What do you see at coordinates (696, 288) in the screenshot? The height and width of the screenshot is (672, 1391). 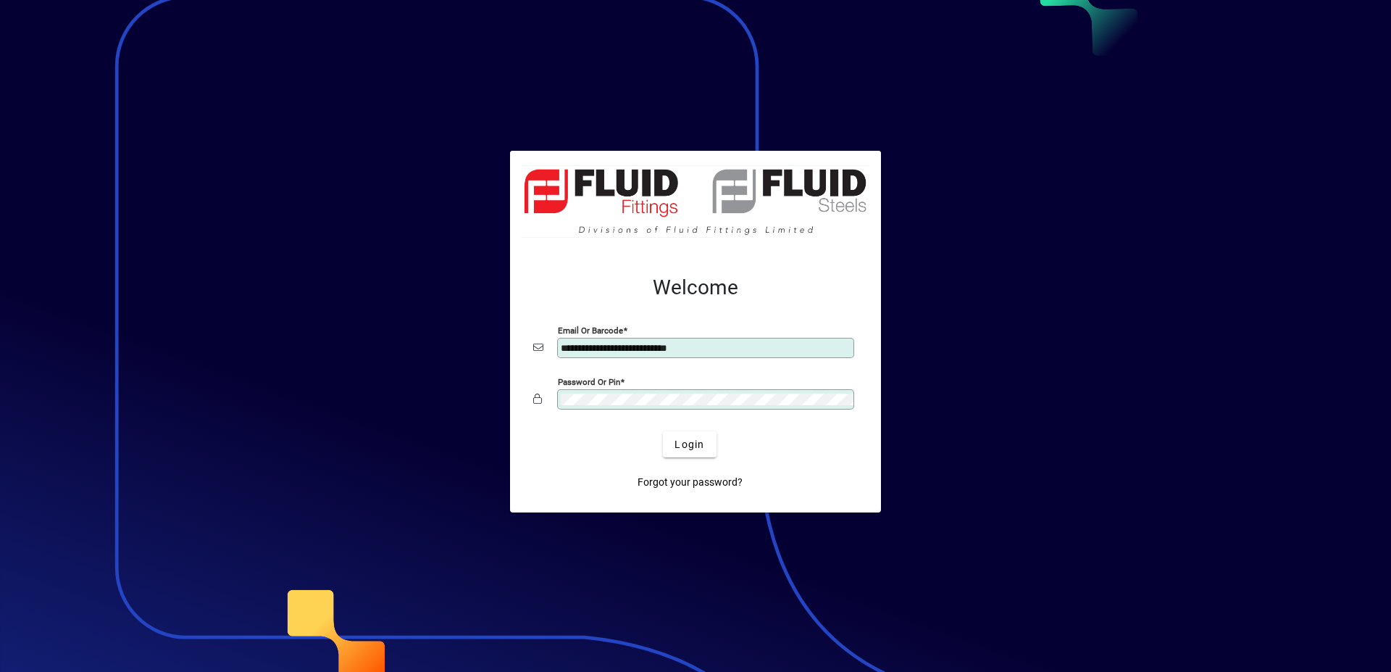 I see `h2: Welcome` at bounding box center [696, 288].